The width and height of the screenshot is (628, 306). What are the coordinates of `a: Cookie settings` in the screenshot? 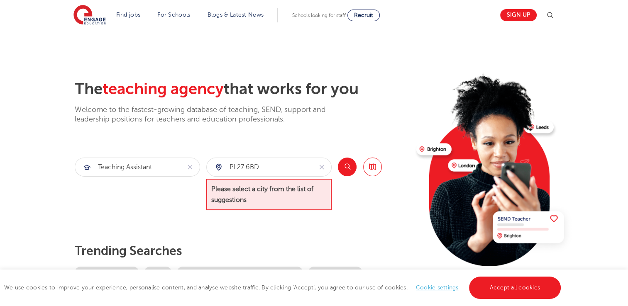 It's located at (437, 288).